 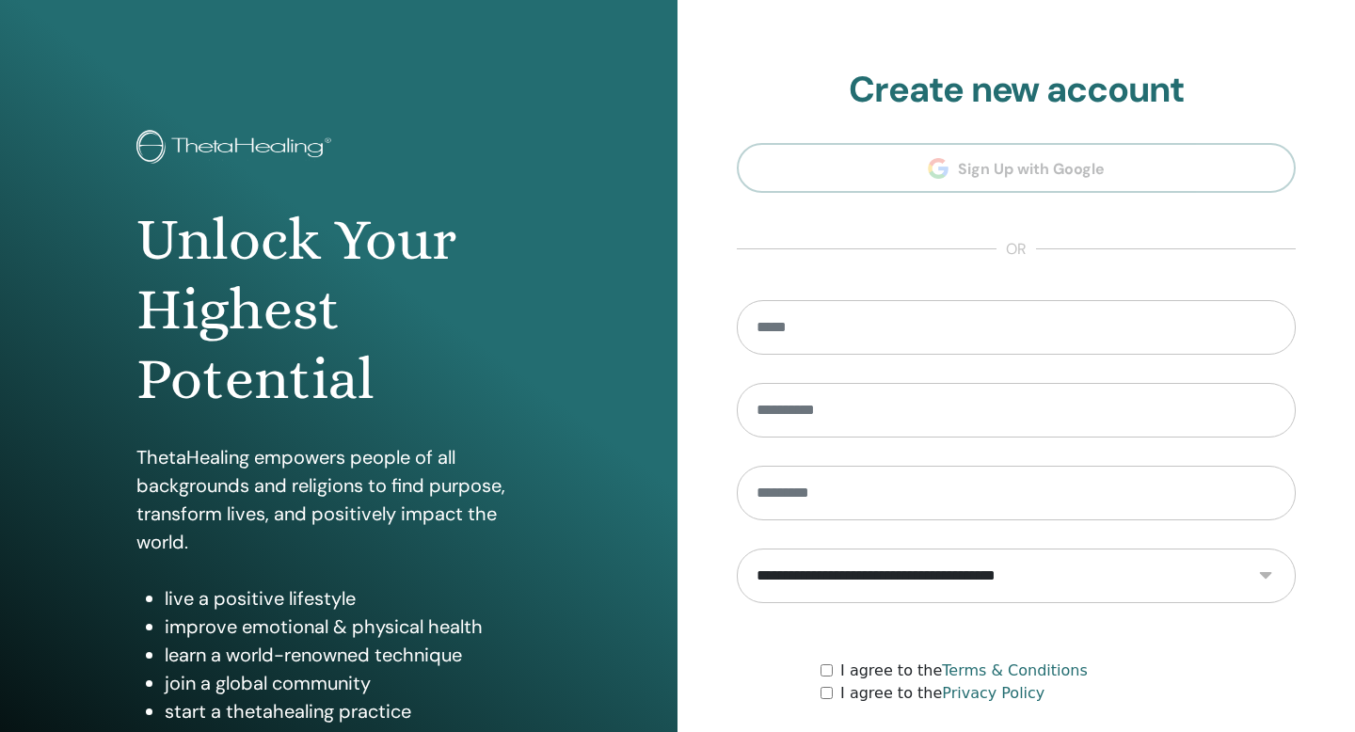 I want to click on h2: Create new account, so click(x=1016, y=90).